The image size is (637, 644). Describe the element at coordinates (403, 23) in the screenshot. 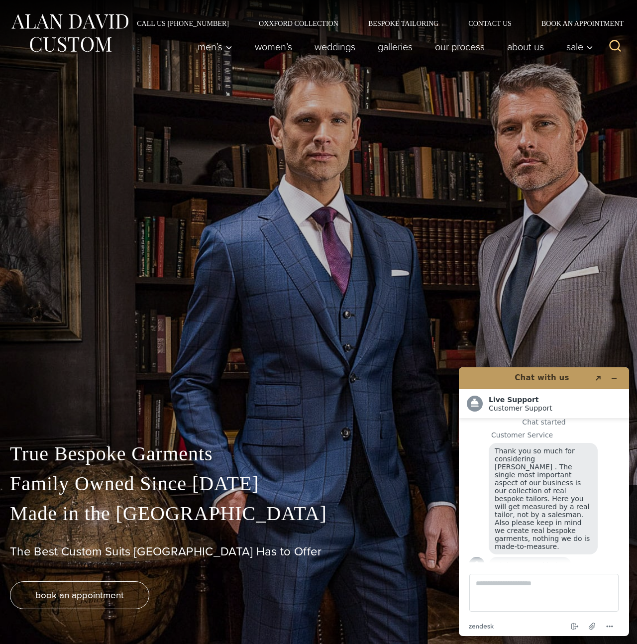

I see `a: Bespoke Tailoring` at that location.